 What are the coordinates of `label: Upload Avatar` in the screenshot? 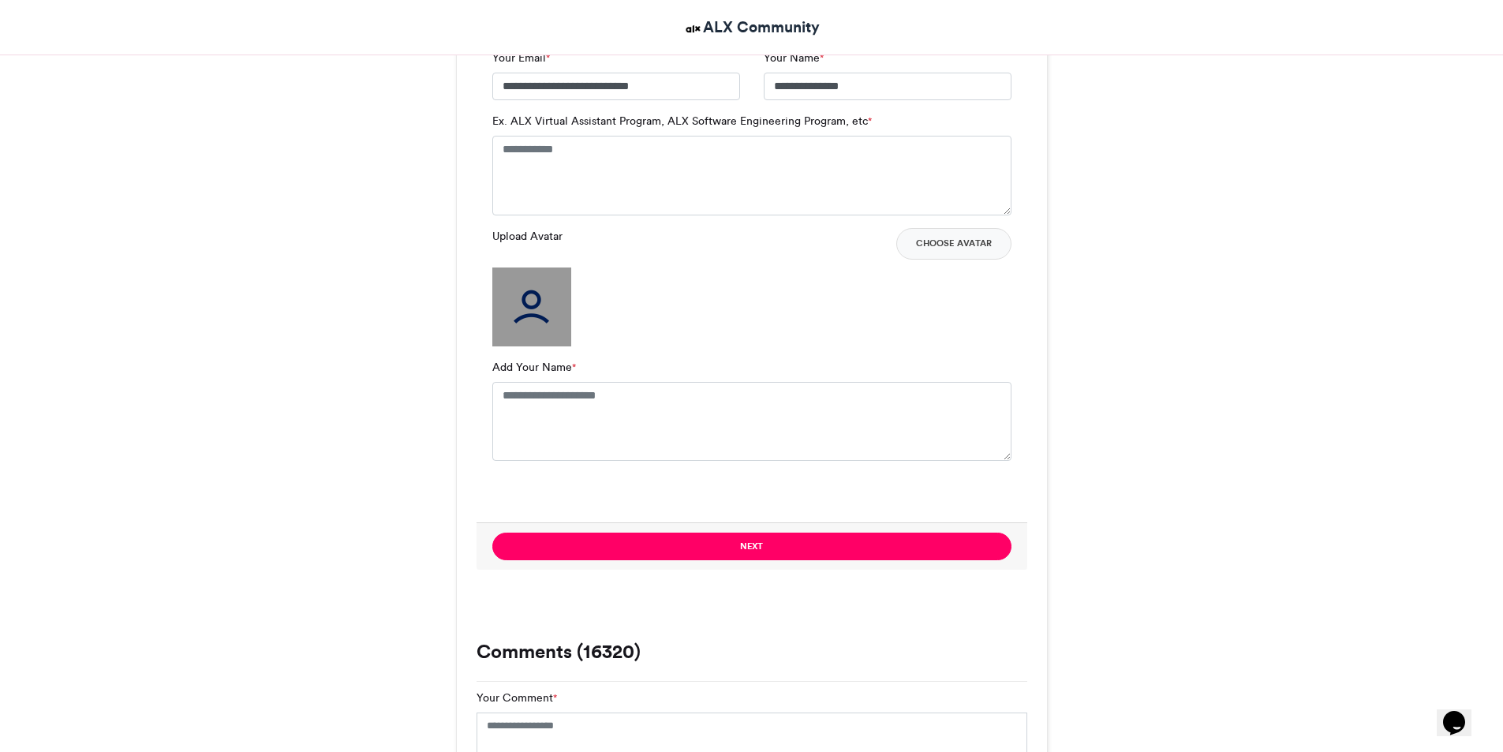 It's located at (527, 236).